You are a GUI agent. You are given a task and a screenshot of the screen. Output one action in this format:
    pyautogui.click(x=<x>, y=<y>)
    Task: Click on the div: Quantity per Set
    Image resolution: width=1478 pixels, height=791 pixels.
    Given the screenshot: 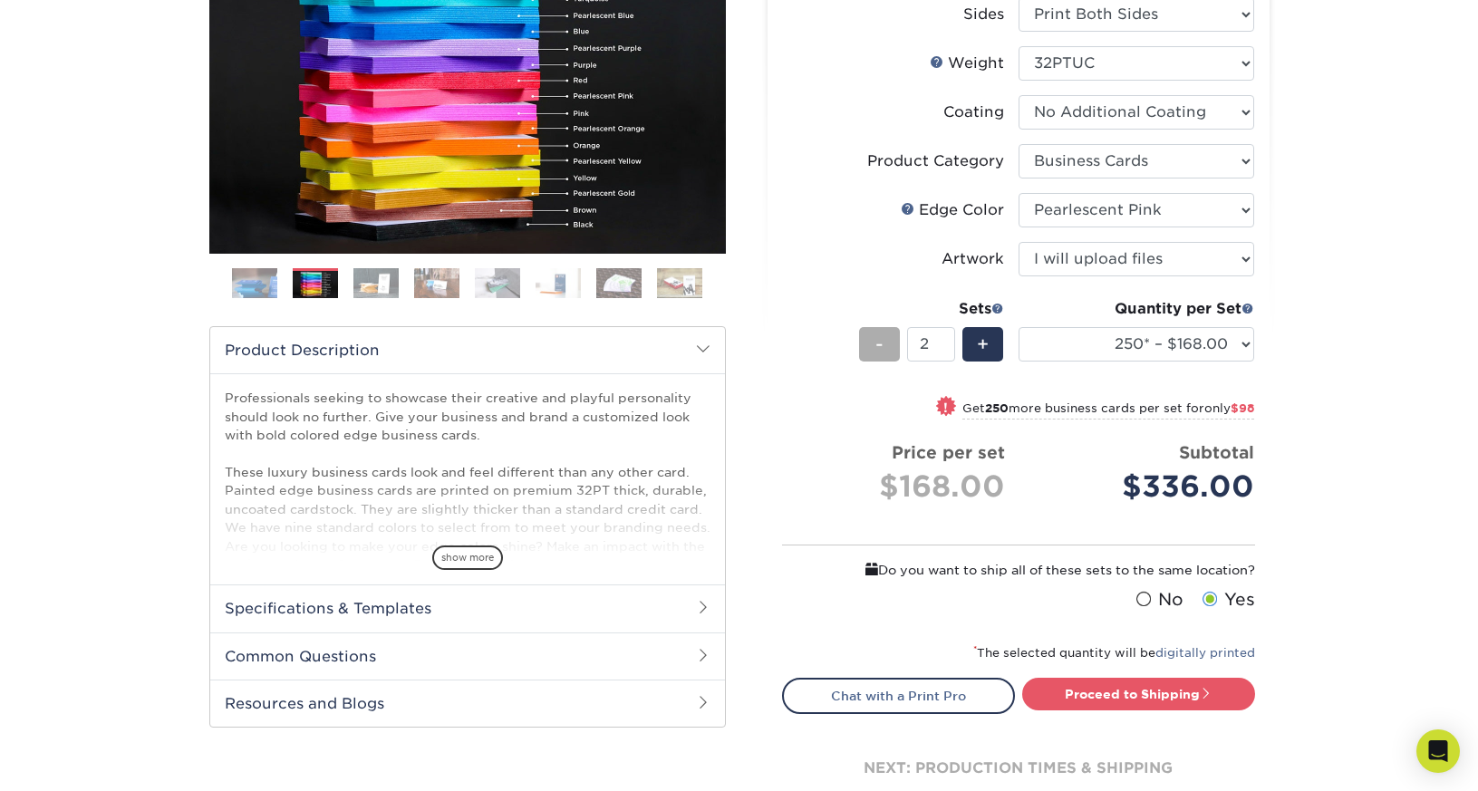 What is the action you would take?
    pyautogui.click(x=1137, y=309)
    